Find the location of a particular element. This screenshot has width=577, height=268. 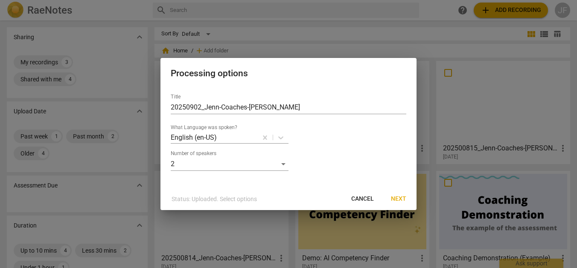

span: Next is located at coordinates (399, 199).